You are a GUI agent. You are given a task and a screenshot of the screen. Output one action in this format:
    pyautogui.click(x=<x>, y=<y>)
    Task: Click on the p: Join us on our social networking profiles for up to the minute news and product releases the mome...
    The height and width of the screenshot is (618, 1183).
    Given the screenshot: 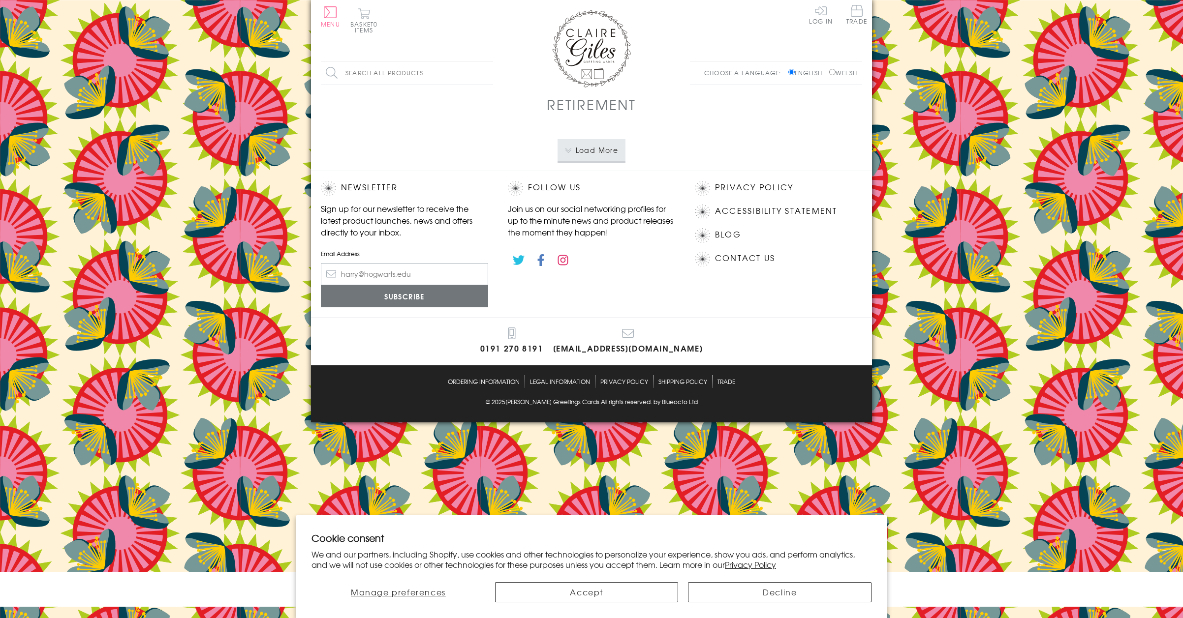 What is the action you would take?
    pyautogui.click(x=591, y=220)
    